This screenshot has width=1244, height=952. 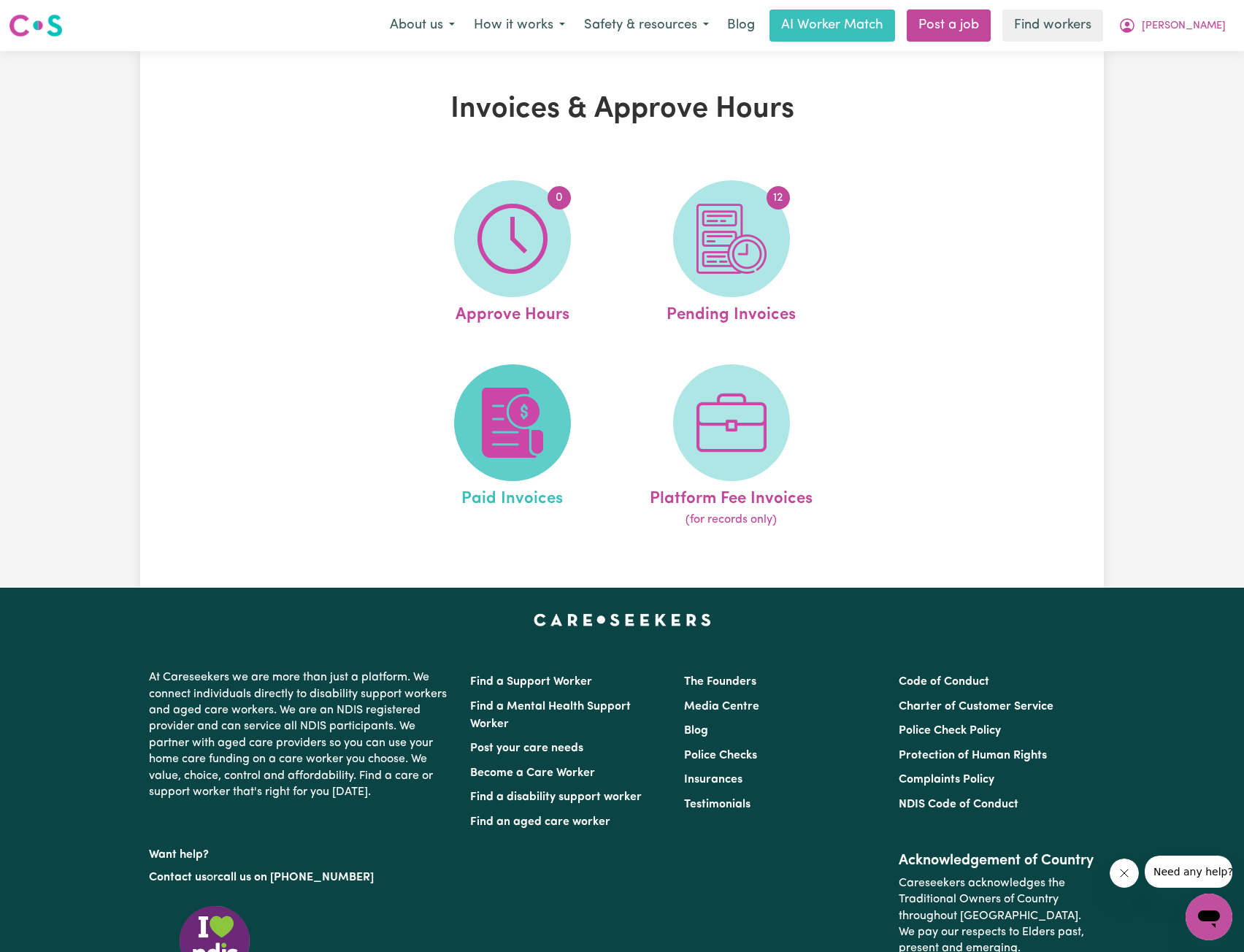 What do you see at coordinates (512, 447) in the screenshot?
I see `a: Paid Invoices` at bounding box center [512, 447].